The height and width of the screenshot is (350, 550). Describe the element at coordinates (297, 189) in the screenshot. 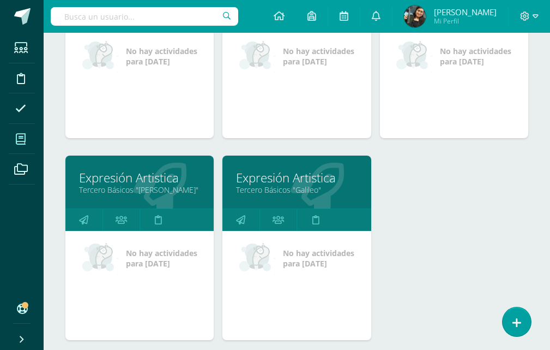

I see `a: Tercero Básicos "Galileo"` at that location.